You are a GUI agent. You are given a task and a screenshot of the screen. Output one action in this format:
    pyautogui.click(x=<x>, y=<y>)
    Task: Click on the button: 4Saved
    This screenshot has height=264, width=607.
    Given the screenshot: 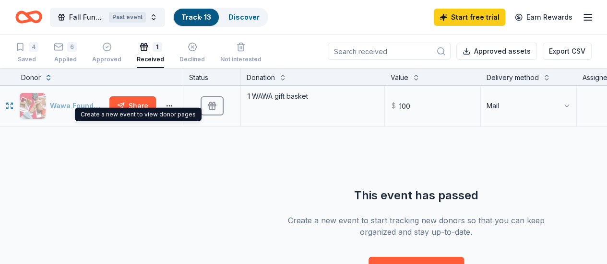 What is the action you would take?
    pyautogui.click(x=27, y=53)
    